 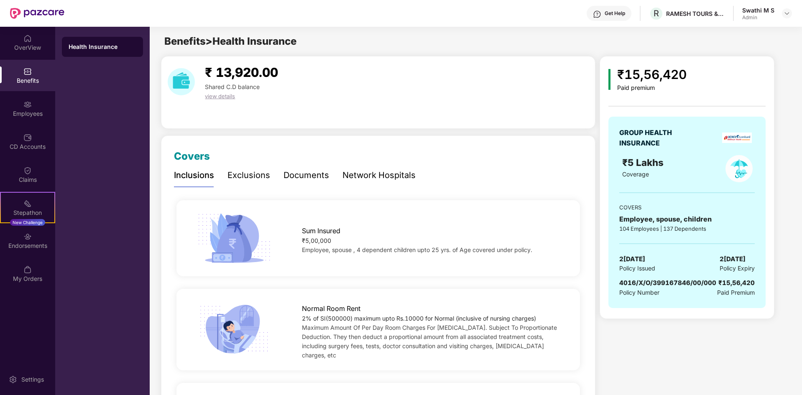 I want to click on span: Sum Insured, so click(x=321, y=231).